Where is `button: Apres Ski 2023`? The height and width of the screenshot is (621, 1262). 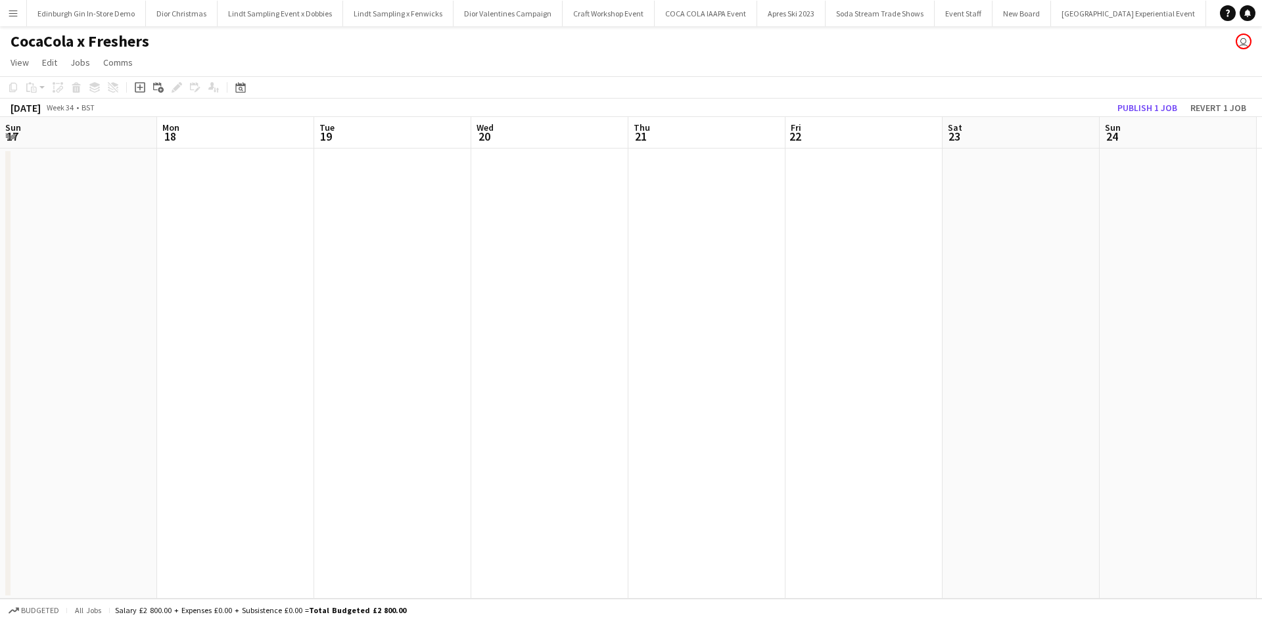 button: Apres Ski 2023 is located at coordinates (791, 13).